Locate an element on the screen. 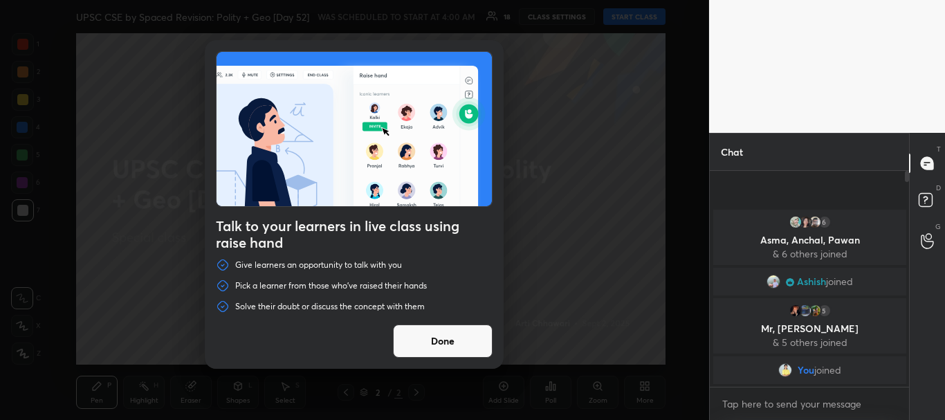 This screenshot has width=945, height=420. p: Pick a learner from those who've raised their hands is located at coordinates (331, 286).